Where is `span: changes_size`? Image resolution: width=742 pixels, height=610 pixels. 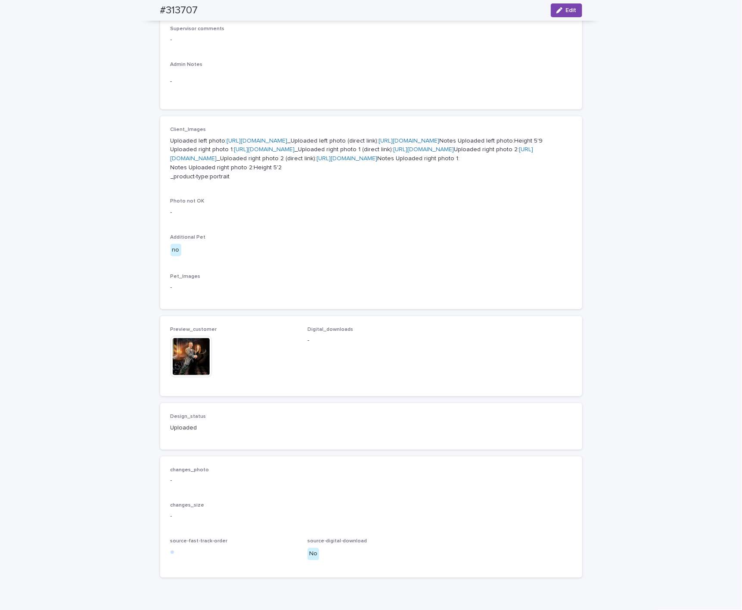 span: changes_size is located at coordinates (187, 506).